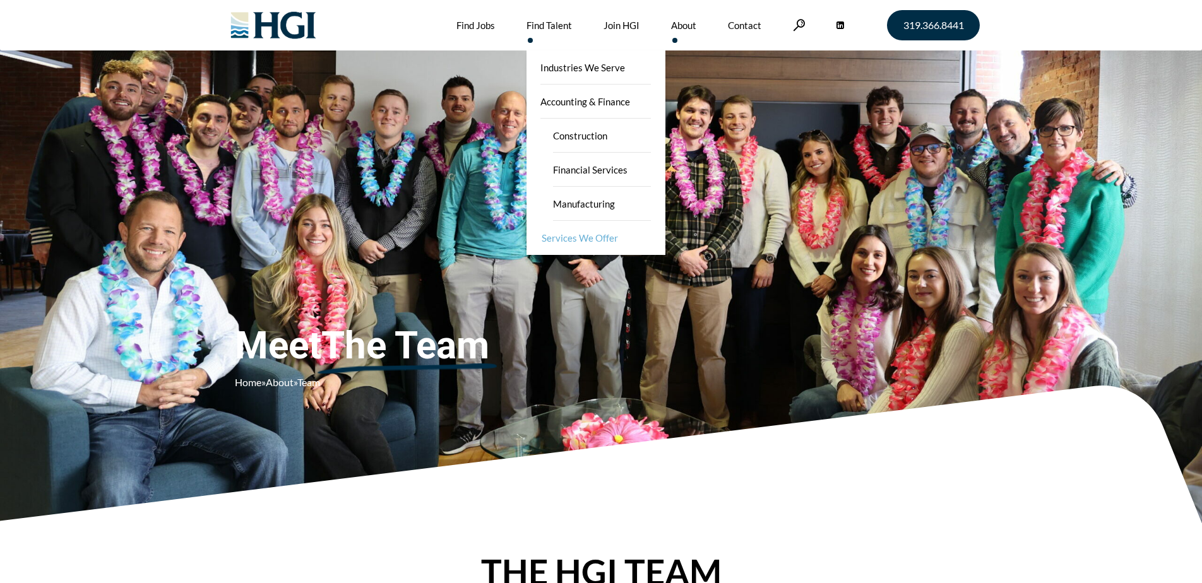 This screenshot has height=583, width=1202. Describe the element at coordinates (602, 170) in the screenshot. I see `a: Financial Services` at that location.